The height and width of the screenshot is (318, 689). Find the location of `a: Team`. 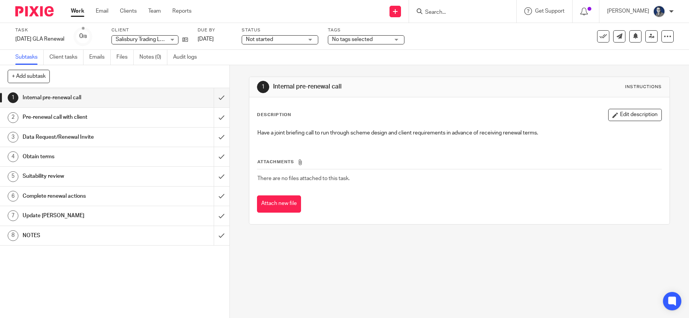

a: Team is located at coordinates (154, 11).